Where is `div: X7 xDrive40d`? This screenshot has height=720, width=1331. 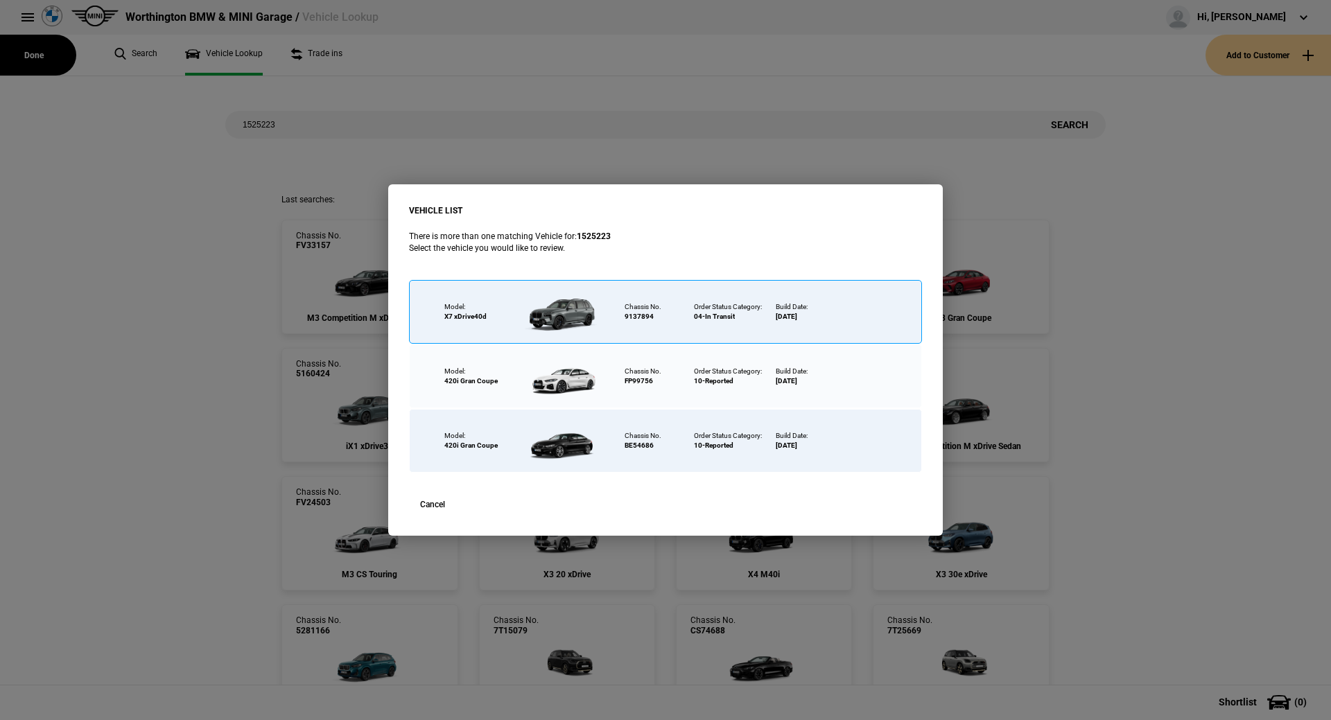
div: X7 xDrive40d is located at coordinates (482, 317).